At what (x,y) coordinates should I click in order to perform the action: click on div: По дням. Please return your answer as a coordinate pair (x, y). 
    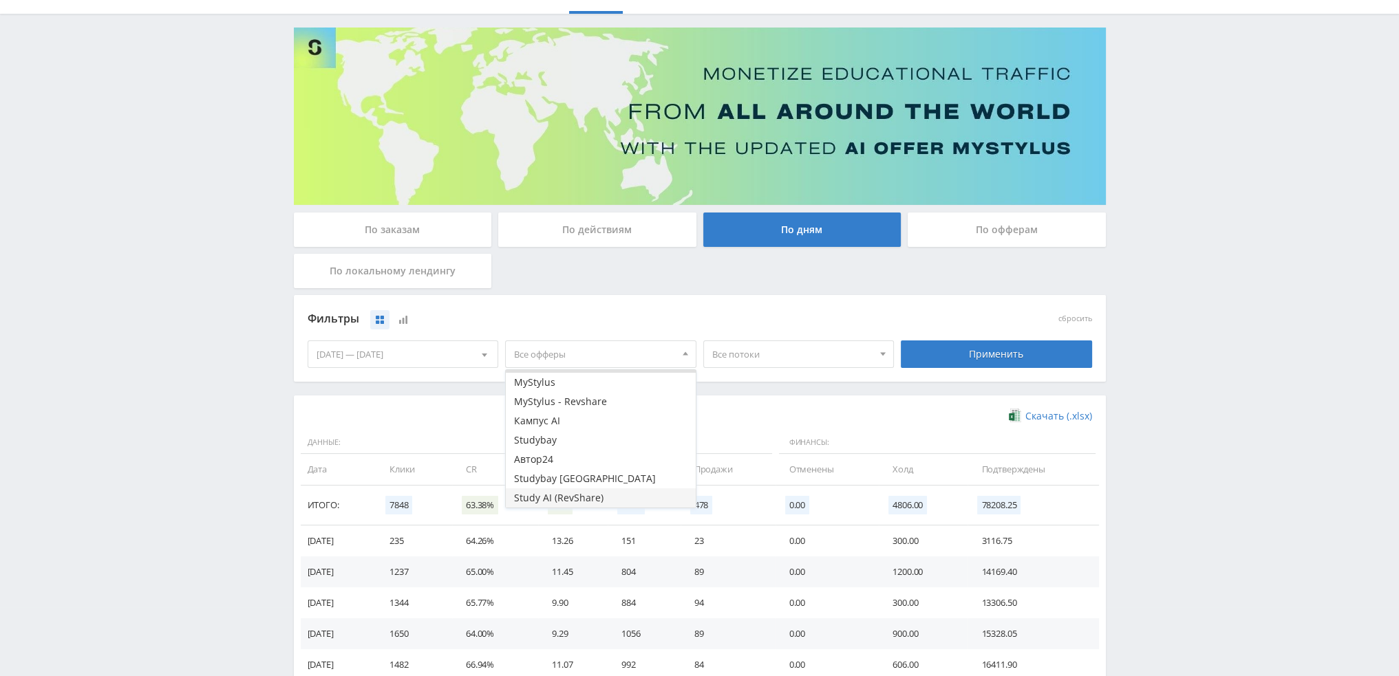
    Looking at the image, I should click on (802, 230).